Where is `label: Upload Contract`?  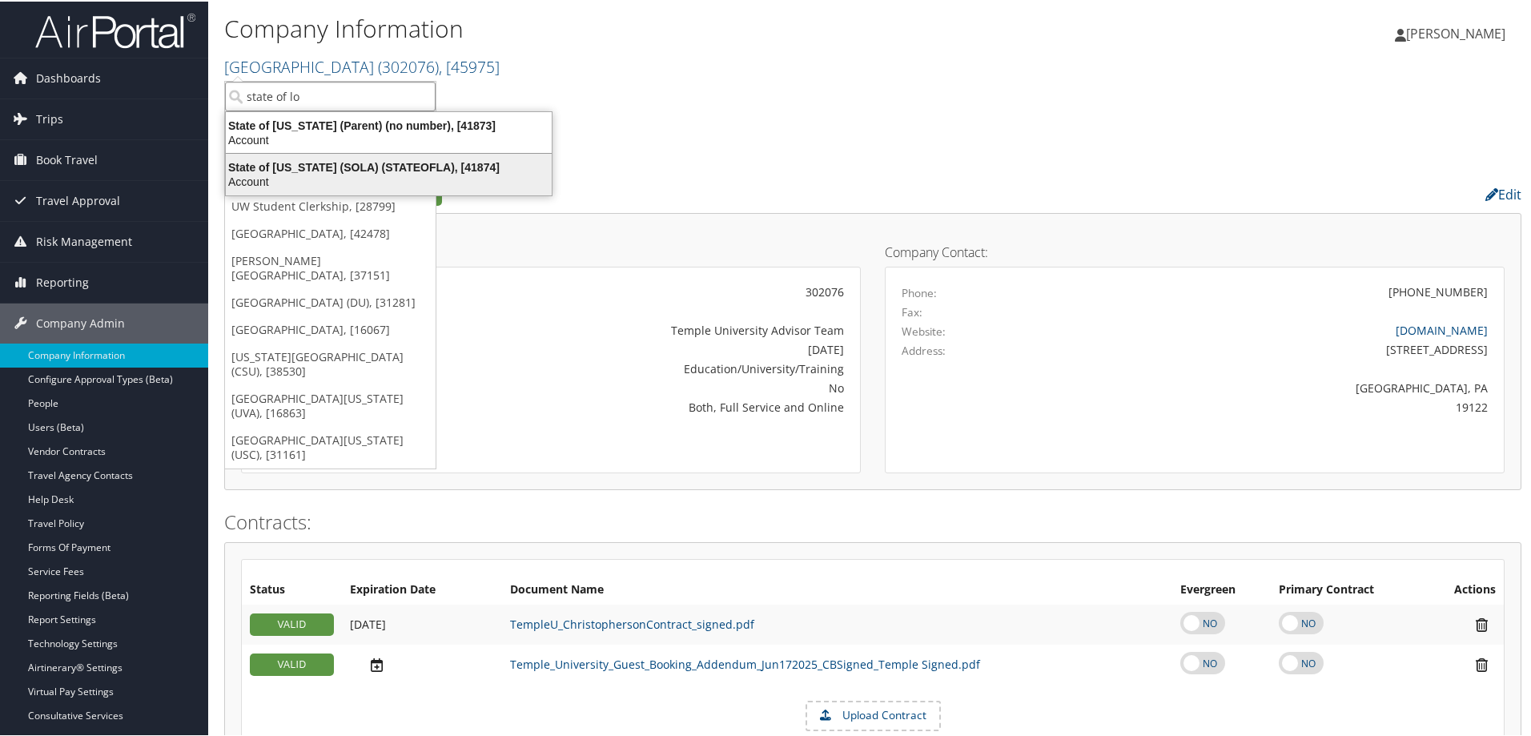
label: Upload Contract is located at coordinates (873, 714).